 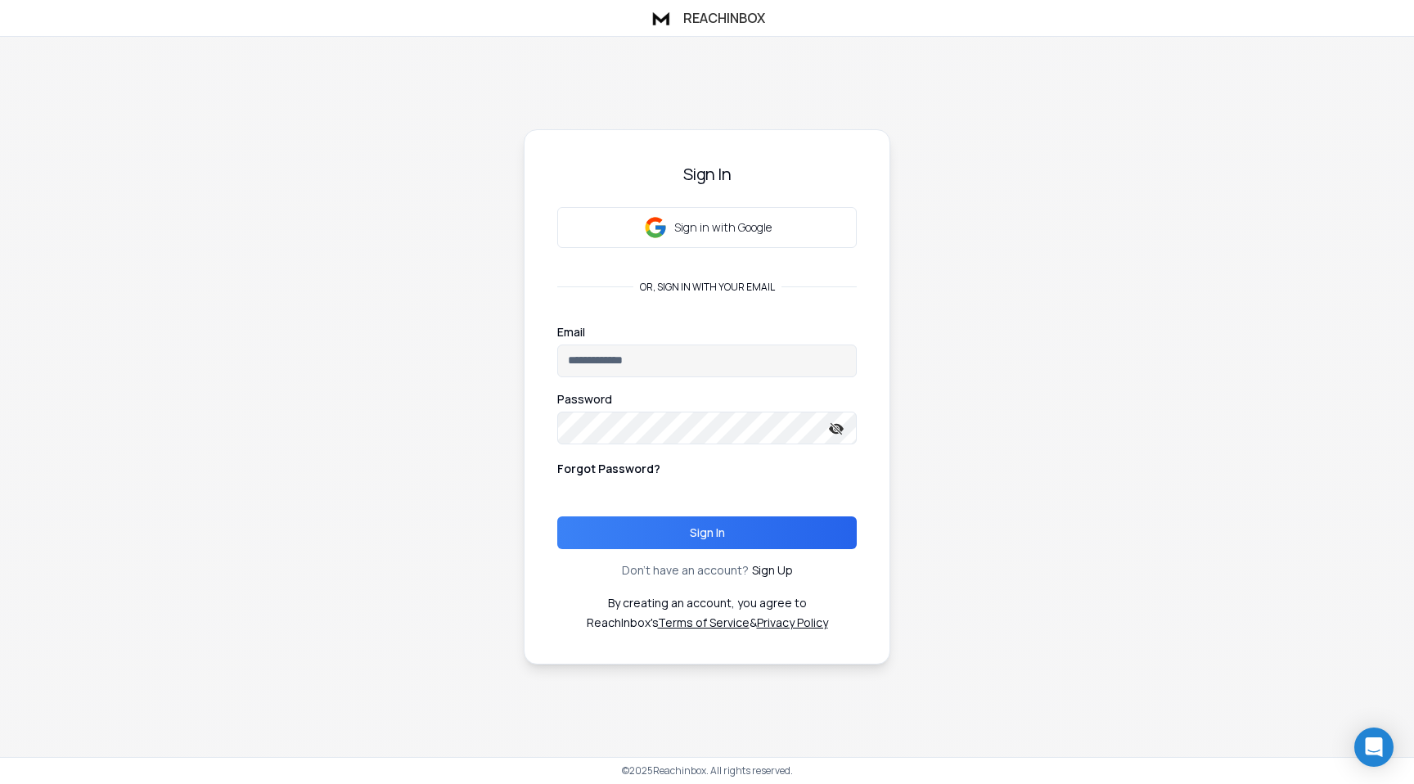 What do you see at coordinates (707, 287) in the screenshot?
I see `p: or, sign in with your email` at bounding box center [707, 287].